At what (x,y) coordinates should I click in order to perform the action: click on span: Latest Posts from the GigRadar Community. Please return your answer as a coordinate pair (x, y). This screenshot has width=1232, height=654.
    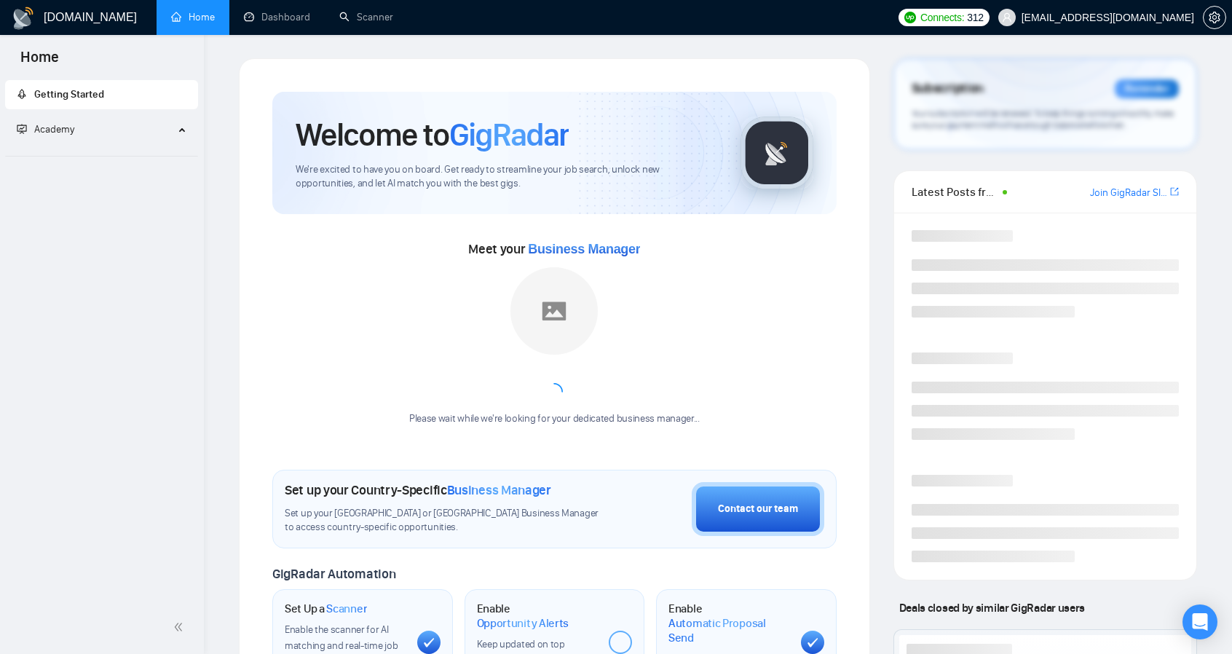
    Looking at the image, I should click on (955, 191).